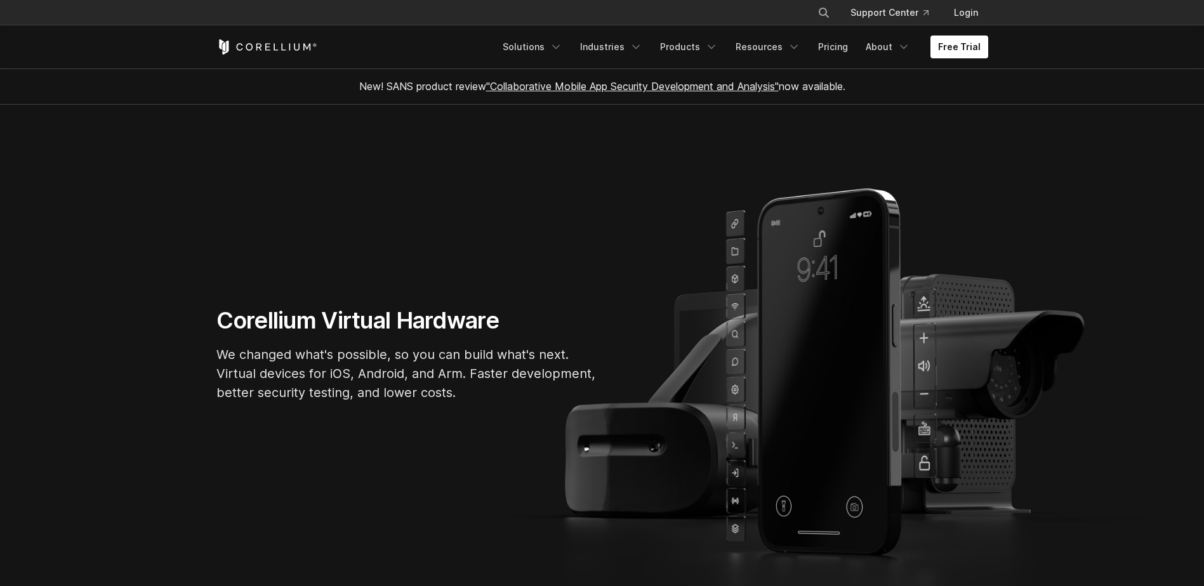  What do you see at coordinates (833, 47) in the screenshot?
I see `a: Pricing` at bounding box center [833, 47].